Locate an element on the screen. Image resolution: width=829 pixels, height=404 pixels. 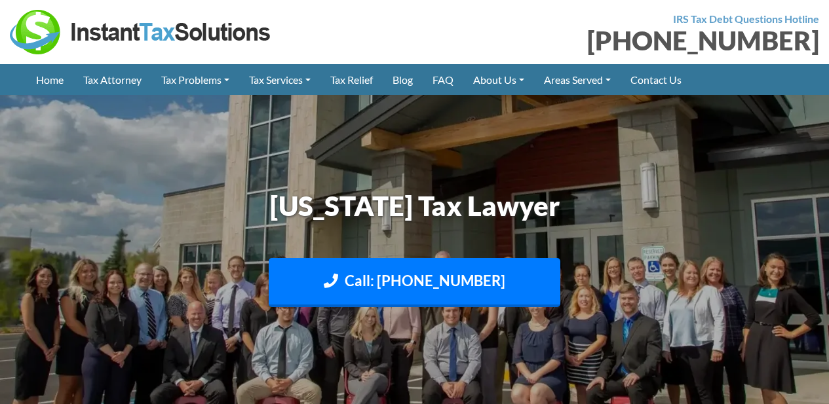
a: Home is located at coordinates (50, 79).